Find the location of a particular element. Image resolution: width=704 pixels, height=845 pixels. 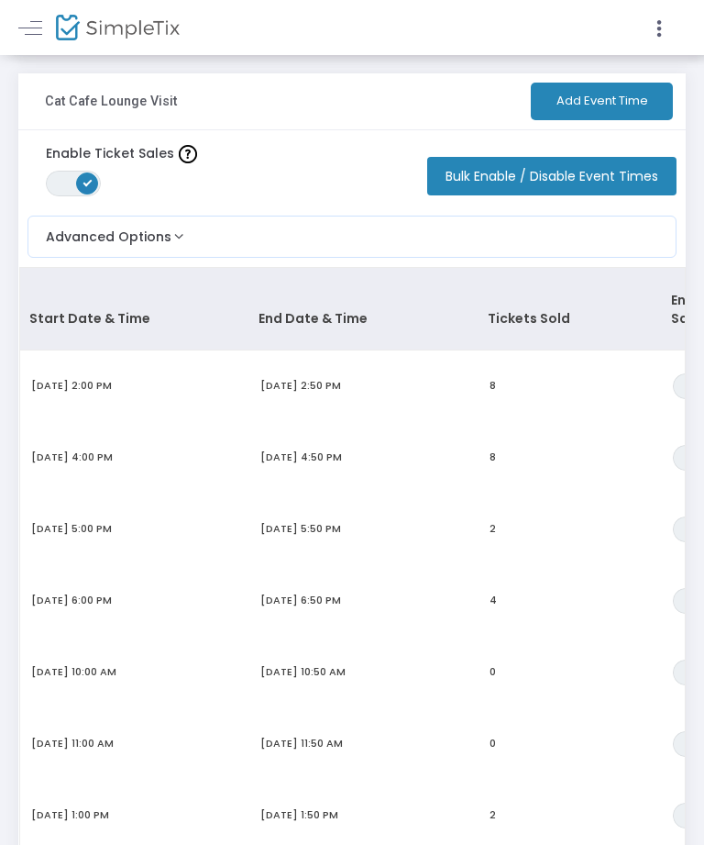

label: Enable Ticket Sales is located at coordinates (121, 153).